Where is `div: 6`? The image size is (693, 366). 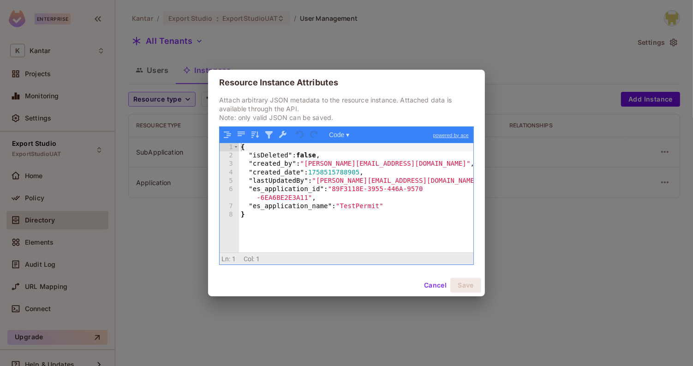
div: 6 is located at coordinates (229, 193).